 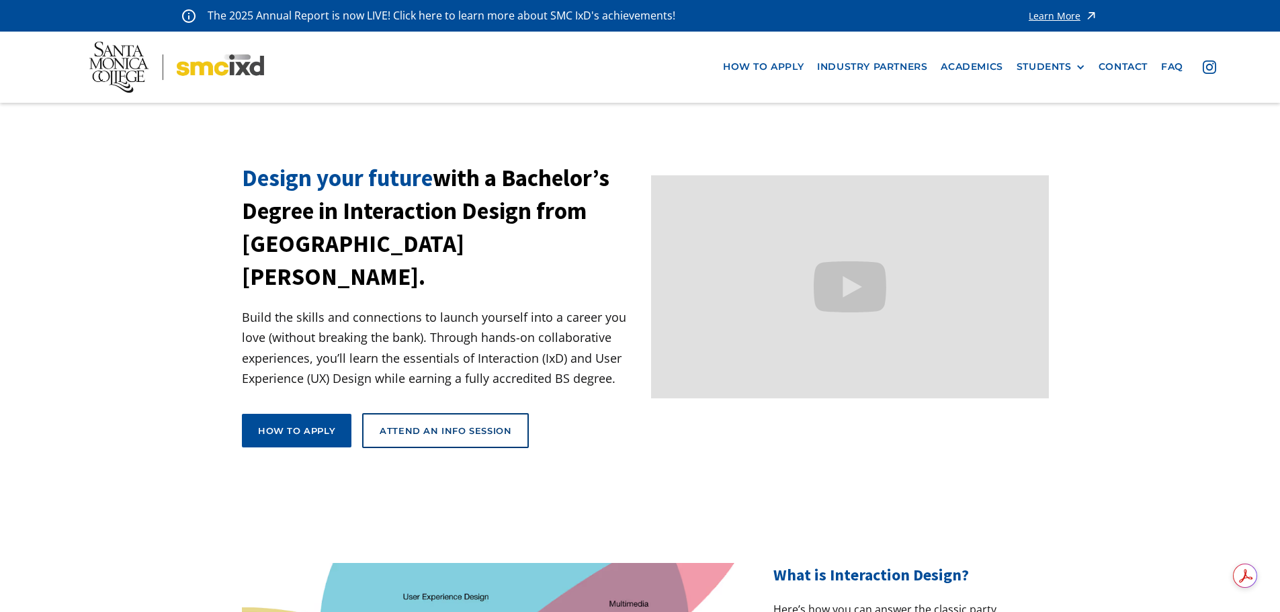 I want to click on div: Attend an Info Session, so click(x=445, y=431).